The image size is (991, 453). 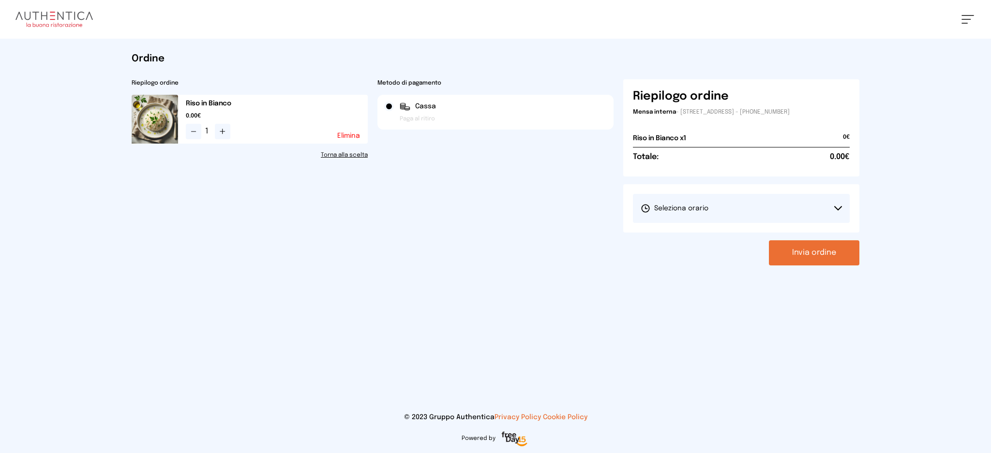 What do you see at coordinates (250, 83) in the screenshot?
I see `h2: Riepilogo ordine` at bounding box center [250, 83].